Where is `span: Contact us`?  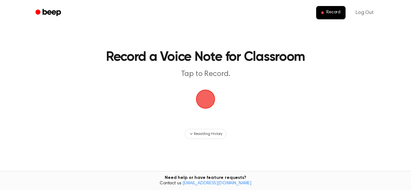 span: Contact us is located at coordinates (205, 183).